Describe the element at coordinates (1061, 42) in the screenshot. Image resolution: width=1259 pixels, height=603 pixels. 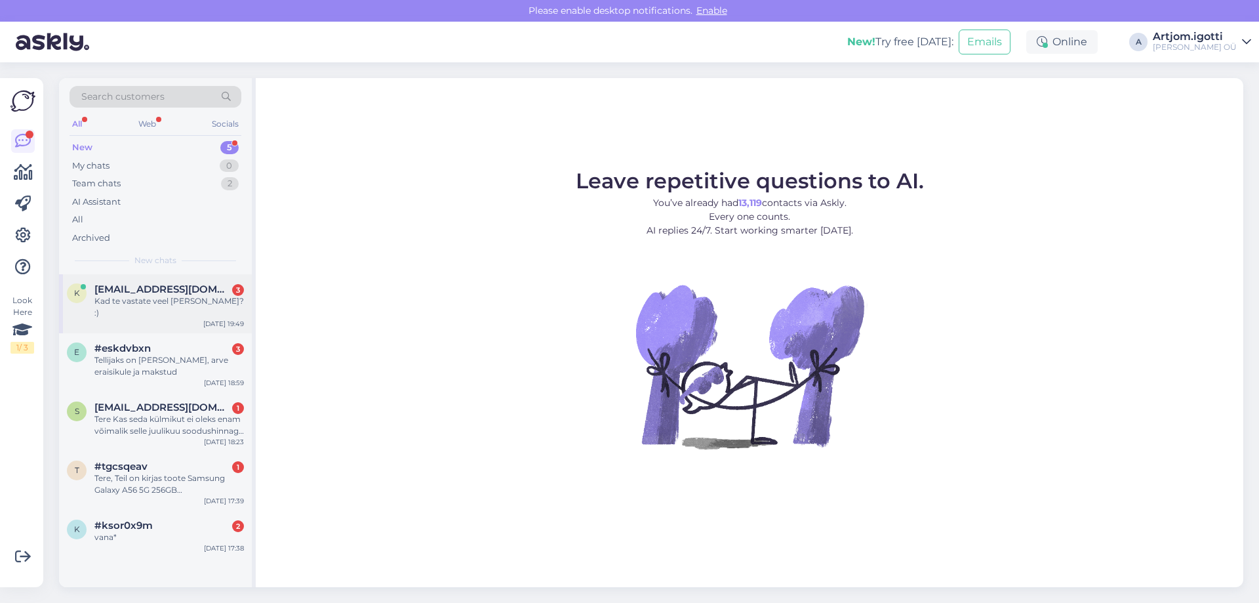
I see `div: Online` at that location.